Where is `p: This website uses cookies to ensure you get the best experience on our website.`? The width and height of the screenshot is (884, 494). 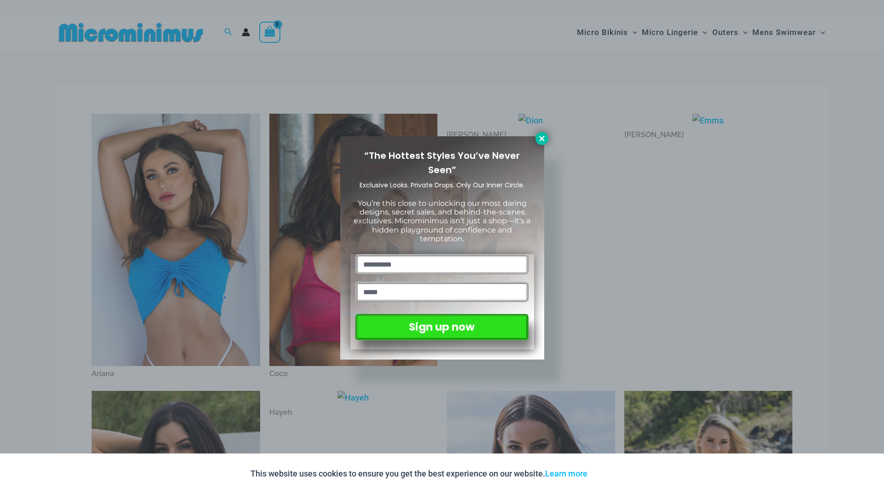
p: This website uses cookies to ensure you get the best experience on our website. is located at coordinates (419, 474).